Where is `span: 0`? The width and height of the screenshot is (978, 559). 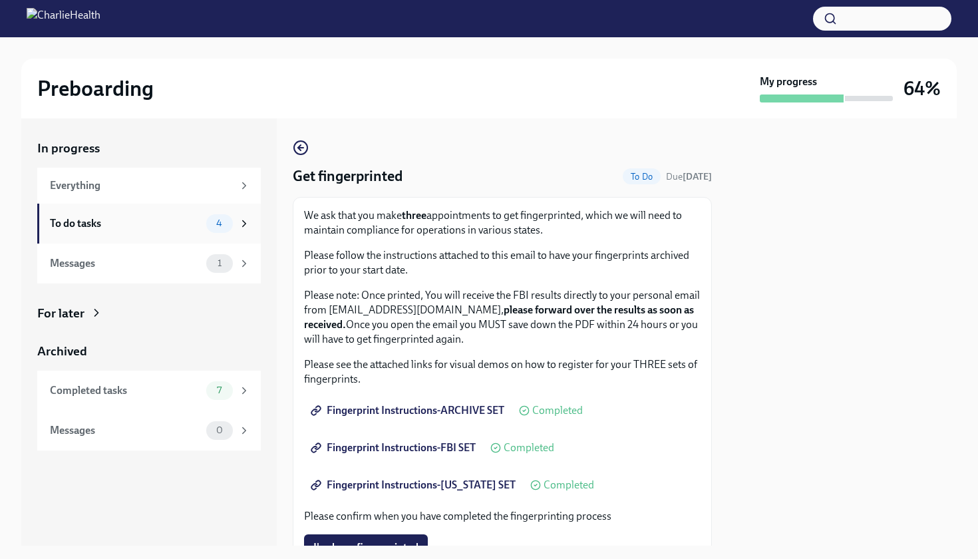
span: 0 is located at coordinates (219, 430).